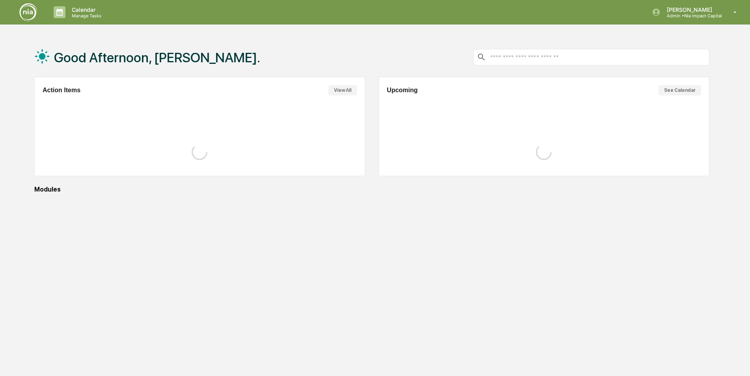 This screenshot has width=750, height=376. What do you see at coordinates (343, 90) in the screenshot?
I see `button: View All` at bounding box center [343, 90].